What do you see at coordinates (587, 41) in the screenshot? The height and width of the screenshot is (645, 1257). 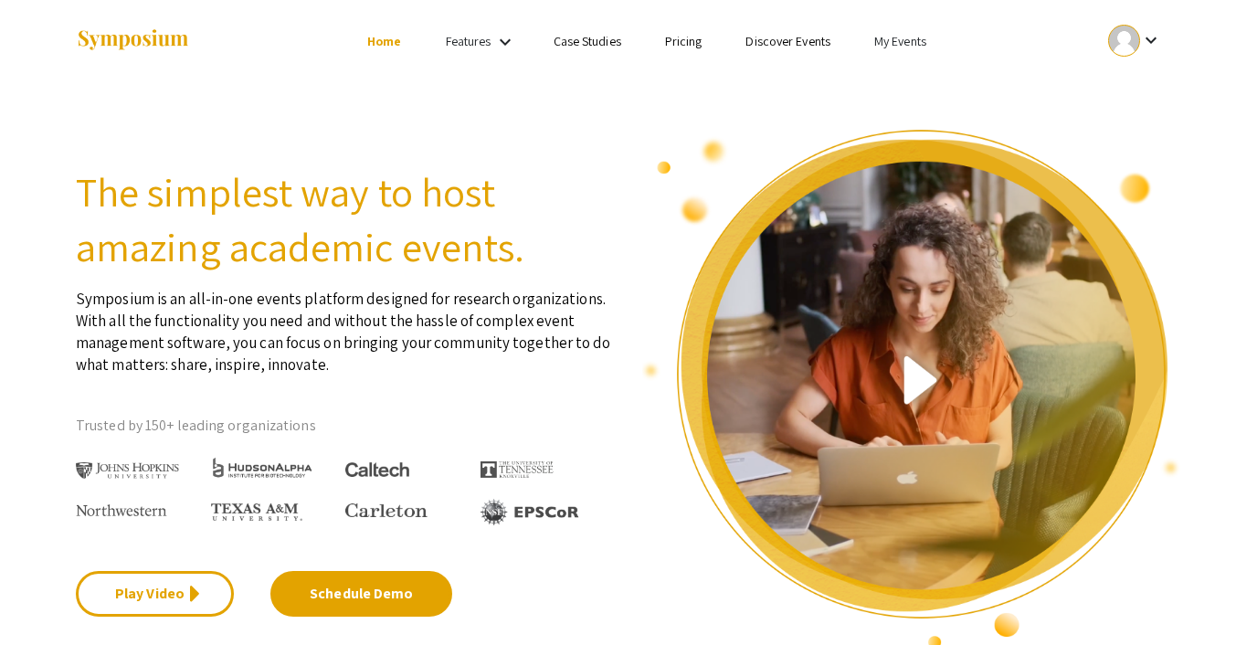 I see `a: Case Studies` at bounding box center [587, 41].